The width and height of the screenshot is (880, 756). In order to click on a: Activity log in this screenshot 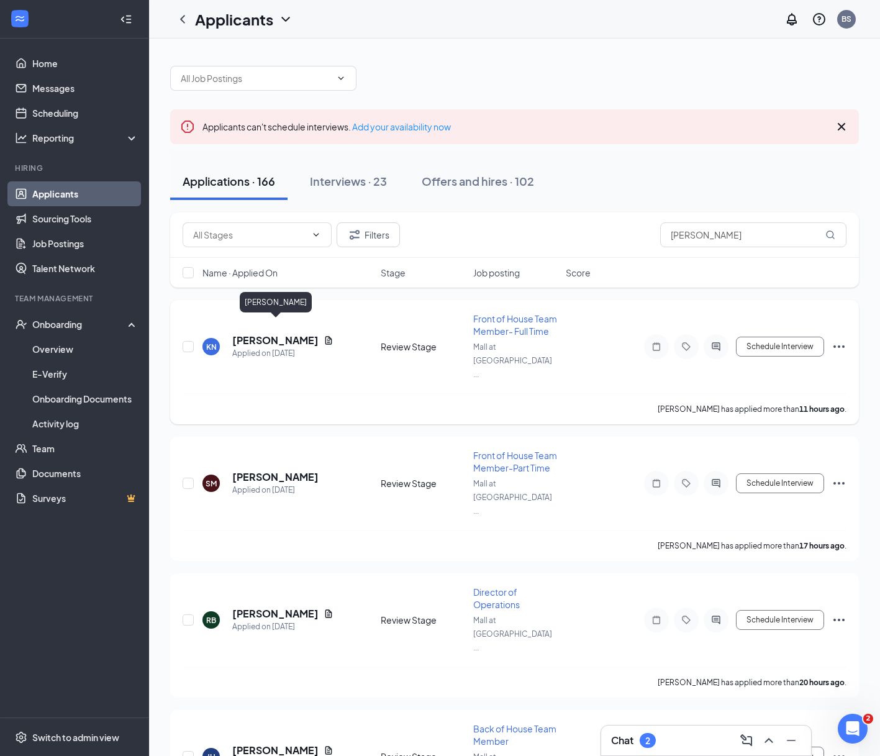, I will do `click(85, 423)`.